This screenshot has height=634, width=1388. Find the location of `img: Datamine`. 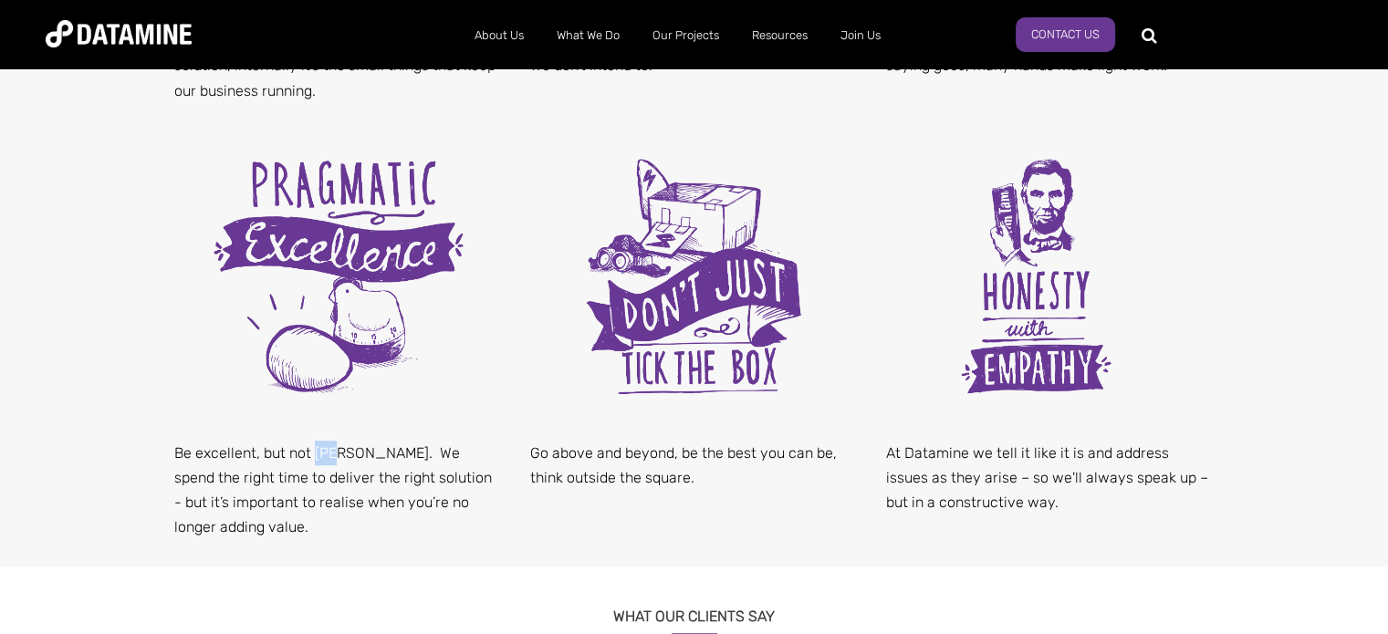

img: Datamine is located at coordinates (119, 34).